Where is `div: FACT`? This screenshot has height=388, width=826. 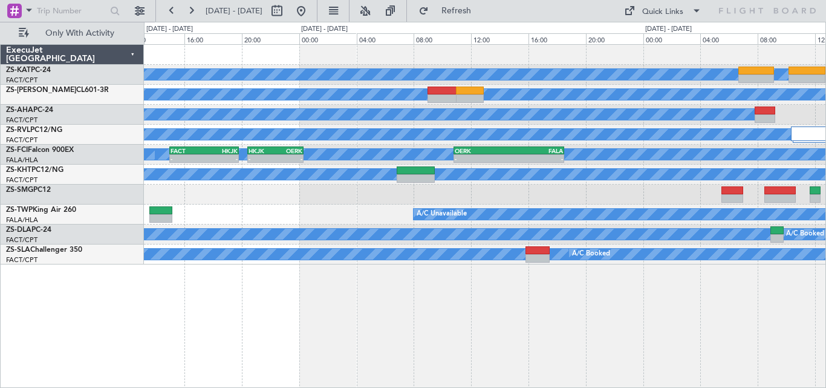 div: FACT is located at coordinates (188, 151).